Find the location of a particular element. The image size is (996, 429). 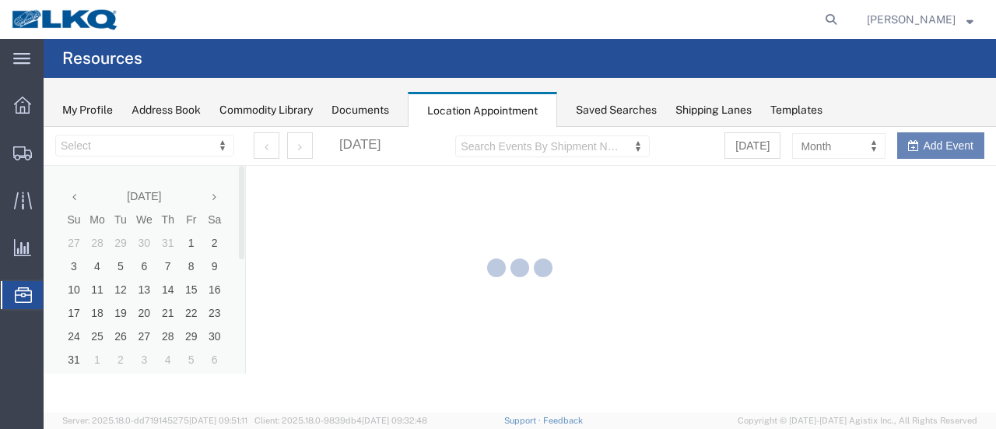

div: Commodity Library is located at coordinates (266, 110).